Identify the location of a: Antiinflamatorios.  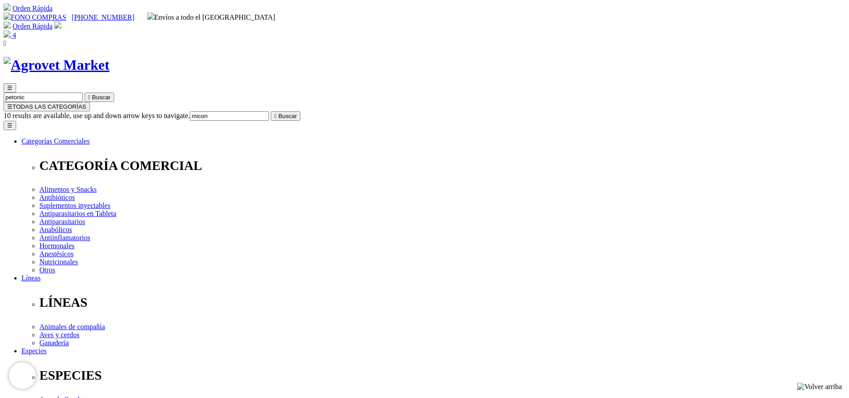
(65, 238).